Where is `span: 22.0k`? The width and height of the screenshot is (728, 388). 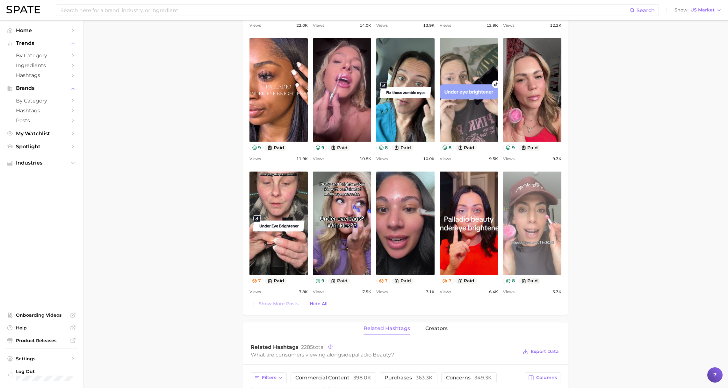 span: 22.0k is located at coordinates (302, 25).